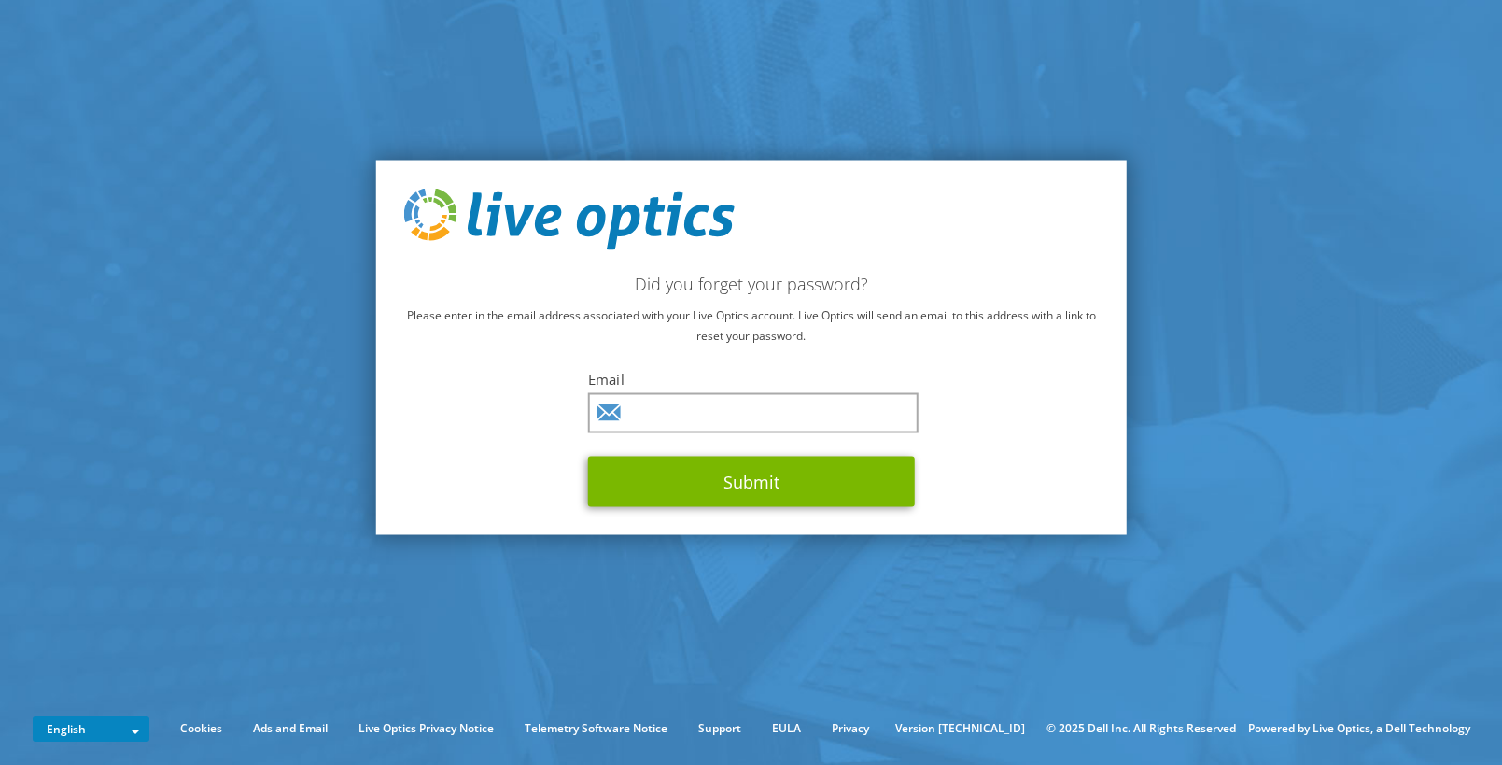  I want to click on a: Cookies, so click(201, 728).